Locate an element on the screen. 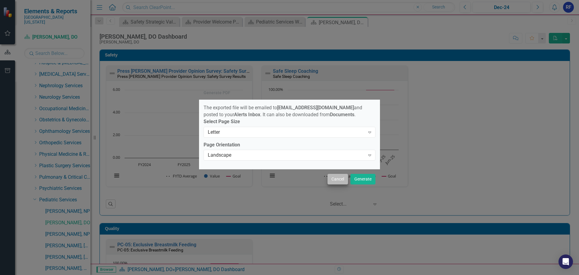 The height and width of the screenshot is (275, 579). span: The exported file will be emailed to and posted to your . It can also be downloaded from . is located at coordinates (283, 111).